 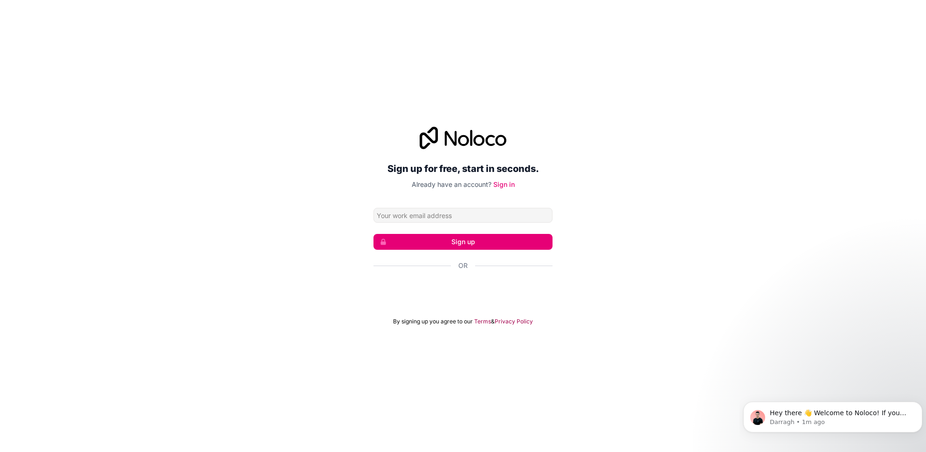 I want to click on span: Already have an account?, so click(x=451, y=184).